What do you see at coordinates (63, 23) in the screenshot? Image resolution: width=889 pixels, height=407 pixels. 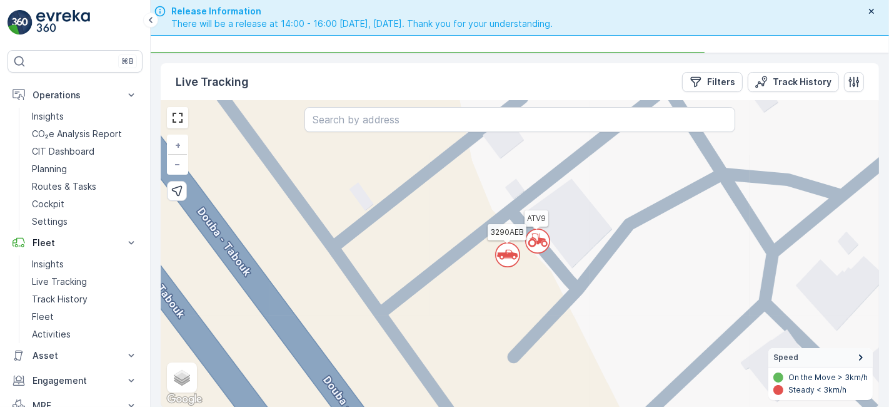 I see `img: logo_light-DOdMpM7g.png` at bounding box center [63, 23].